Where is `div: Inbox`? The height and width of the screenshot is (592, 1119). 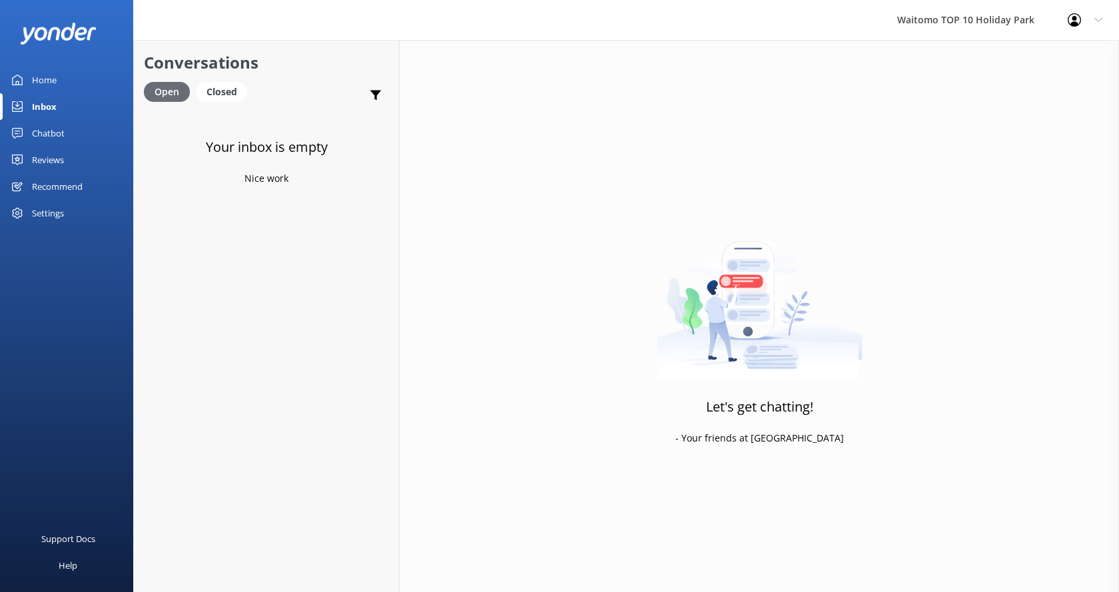
div: Inbox is located at coordinates (44, 107).